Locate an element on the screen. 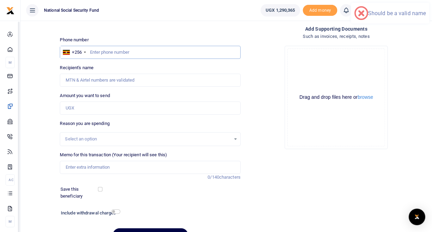 Image resolution: width=432 pixels, height=232 pixels. span: National Social Security Fund is located at coordinates (72, 10).